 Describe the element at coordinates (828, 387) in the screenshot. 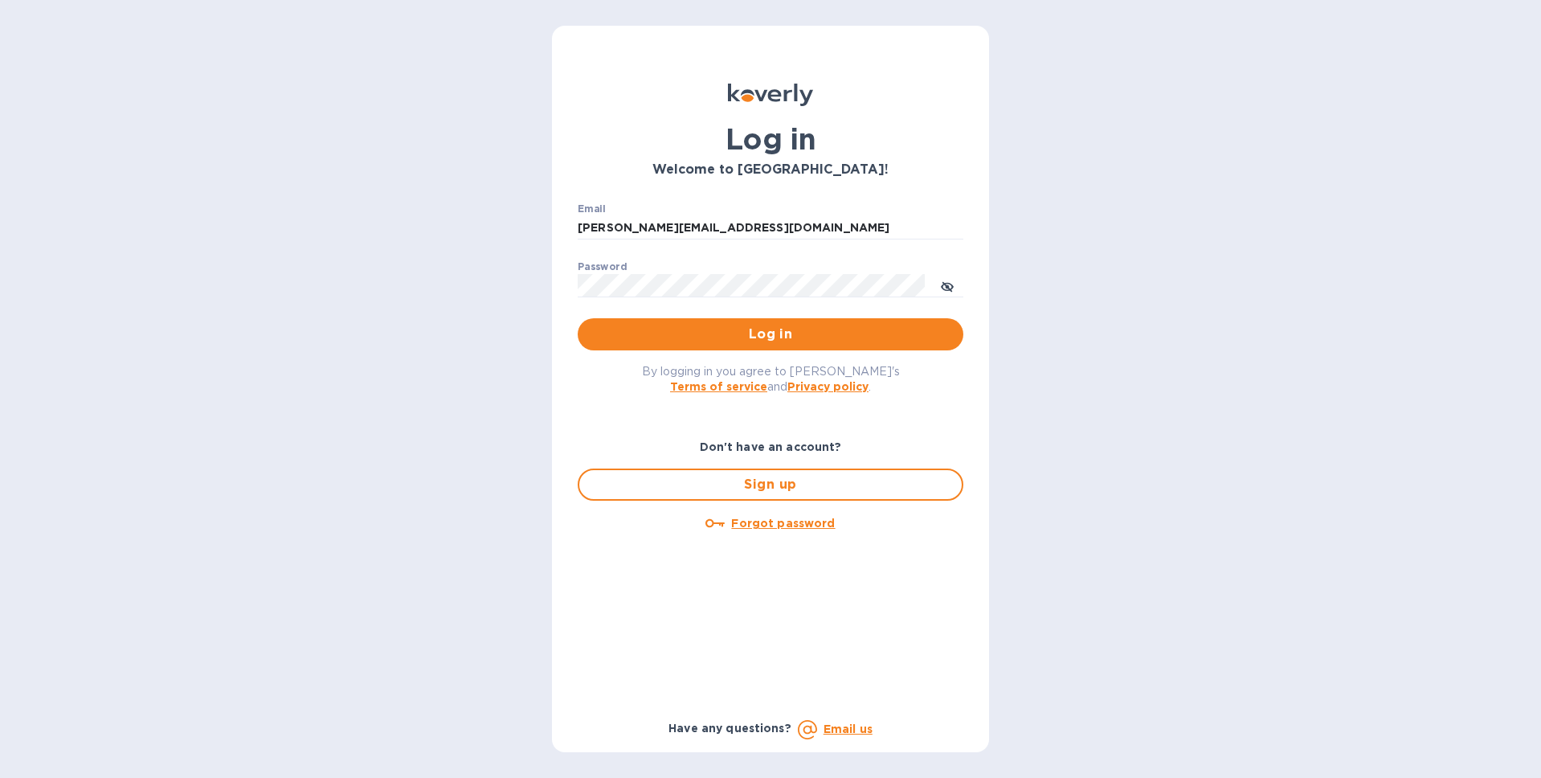

I see `a: Privacy policy` at that location.